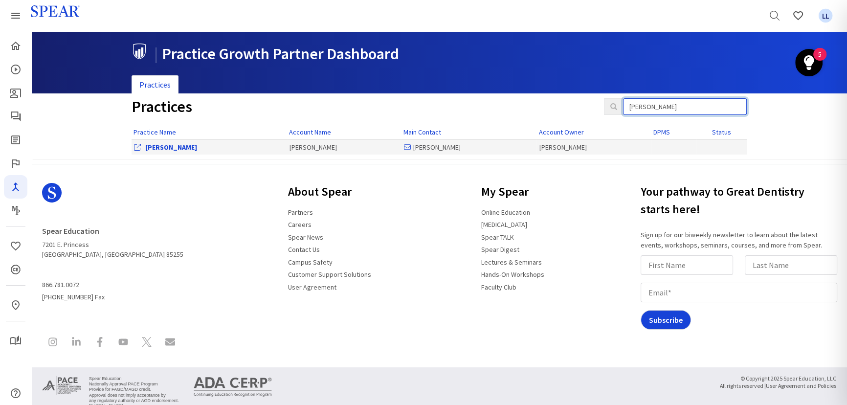 The height and width of the screenshot is (405, 847). I want to click on a: Partners, so click(300, 212).